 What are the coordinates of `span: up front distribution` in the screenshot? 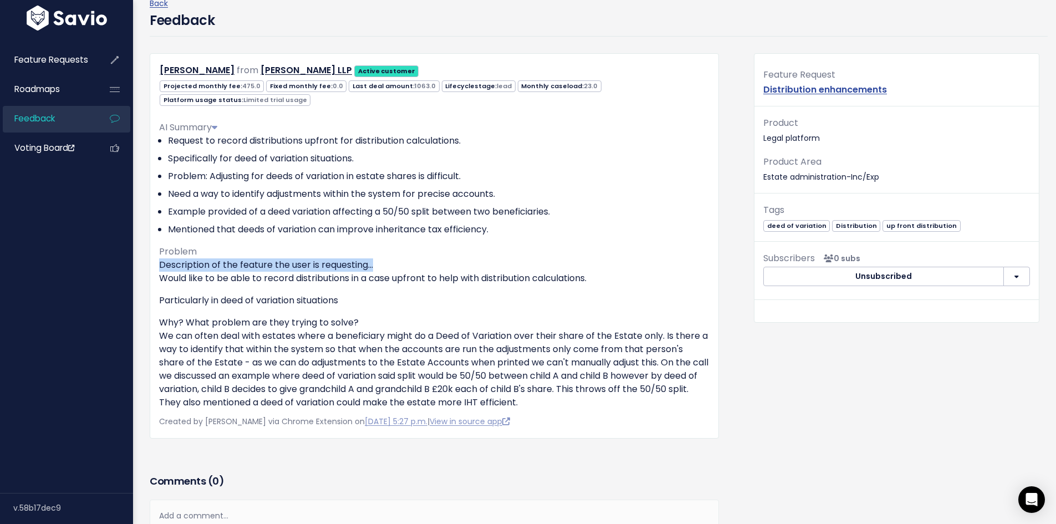 It's located at (921, 226).